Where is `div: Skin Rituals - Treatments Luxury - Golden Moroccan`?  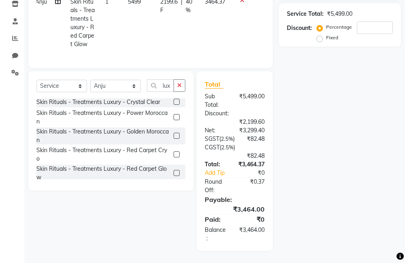 div: Skin Rituals - Treatments Luxury - Golden Moroccan is located at coordinates (103, 136).